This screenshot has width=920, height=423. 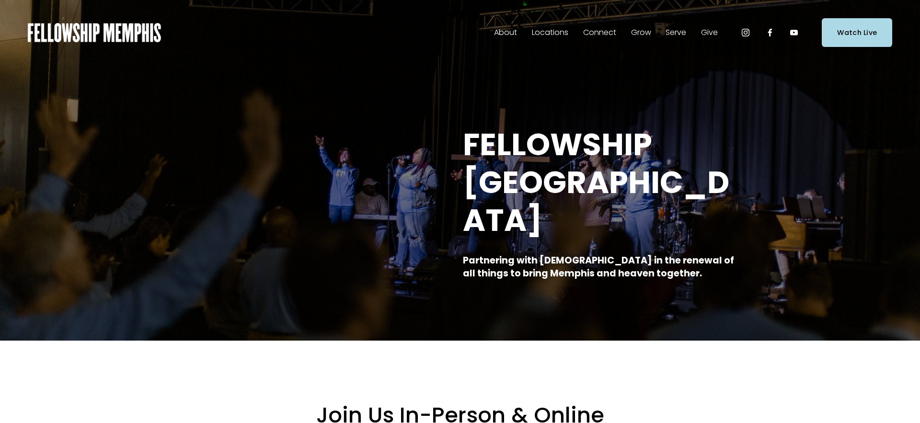 I want to click on a: Instagram, so click(x=746, y=33).